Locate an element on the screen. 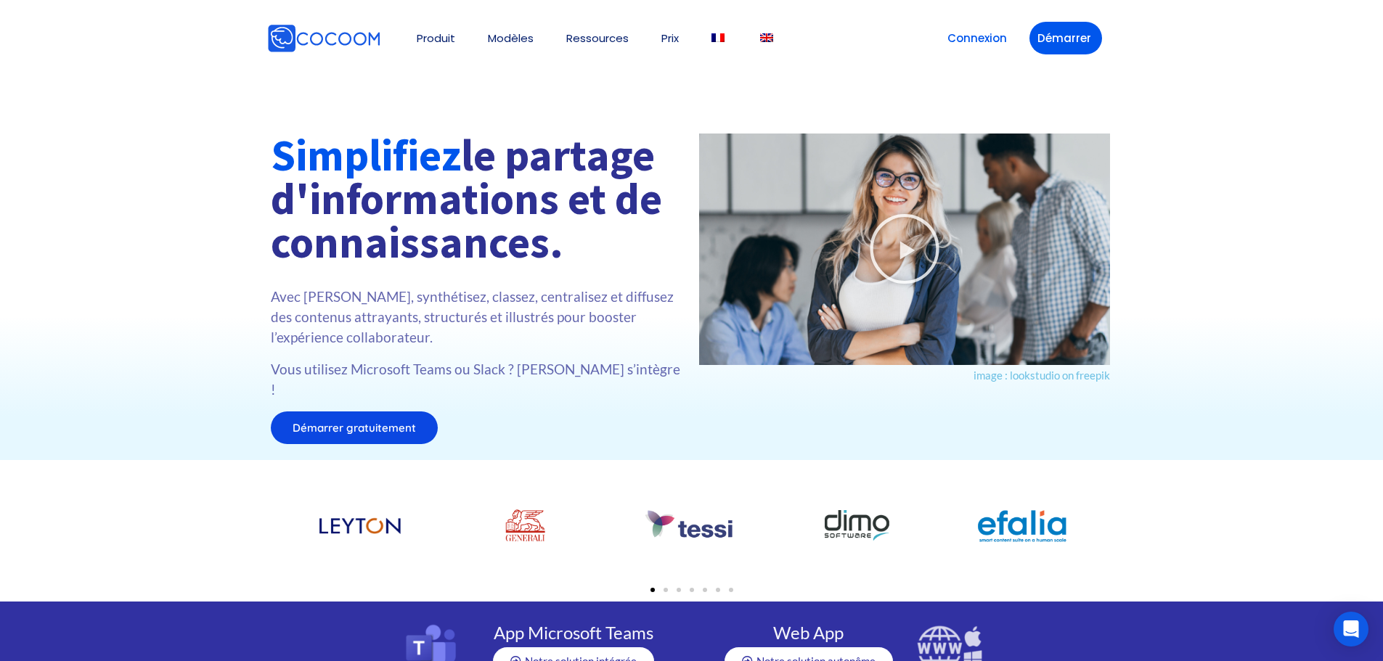 The image size is (1383, 661). img: Français is located at coordinates (718, 38).